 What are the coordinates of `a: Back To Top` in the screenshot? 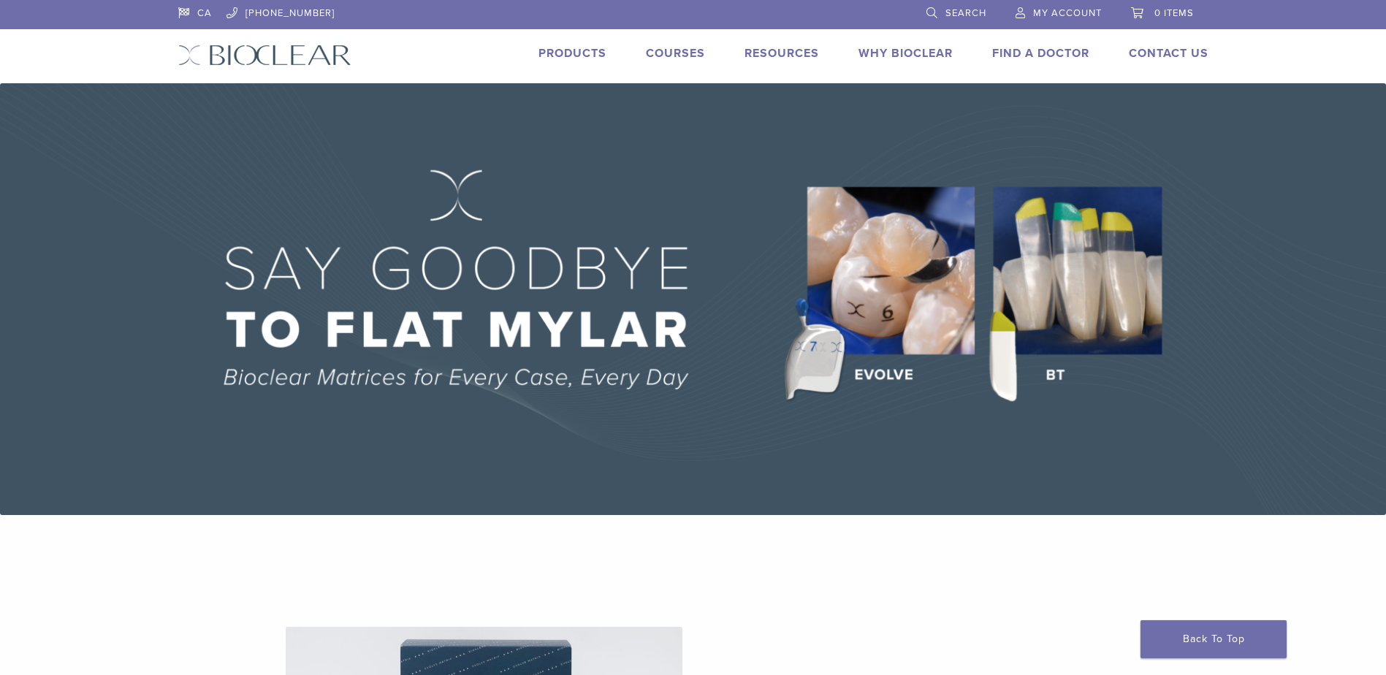 It's located at (1214, 639).